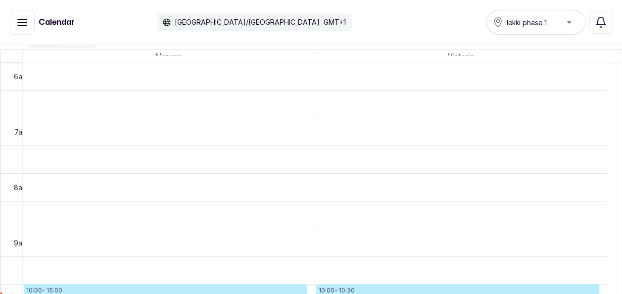  Describe the element at coordinates (536, 22) in the screenshot. I see `button: lekki phase 1` at that location.